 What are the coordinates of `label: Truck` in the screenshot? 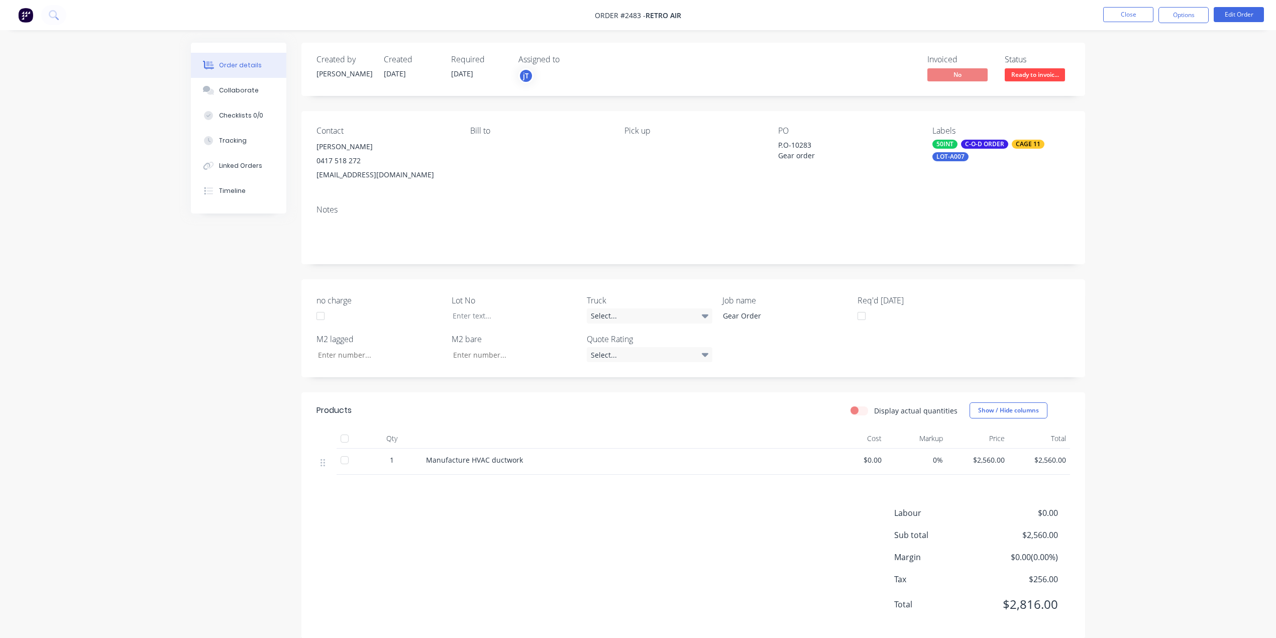 It's located at (650, 300).